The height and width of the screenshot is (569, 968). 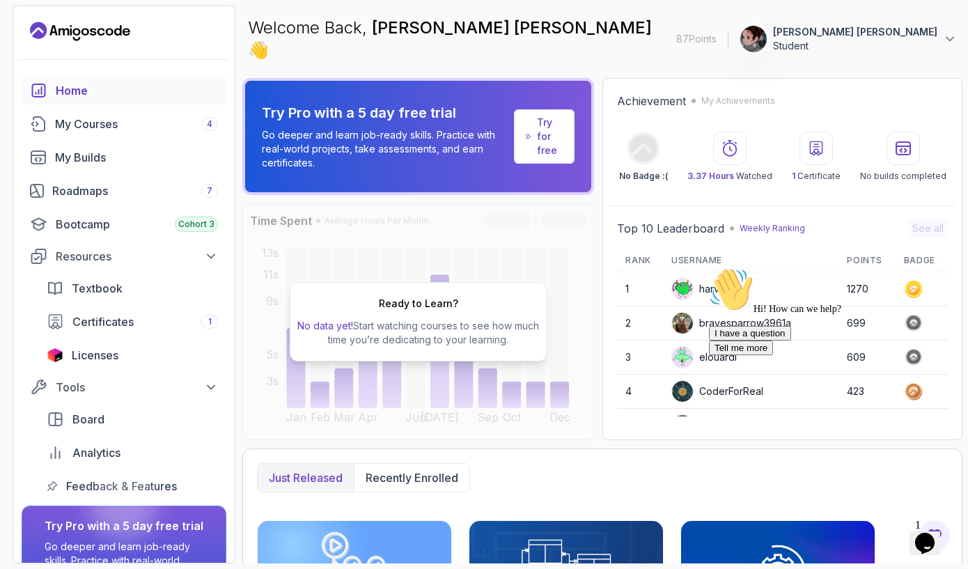 I want to click on td: 3, so click(x=640, y=357).